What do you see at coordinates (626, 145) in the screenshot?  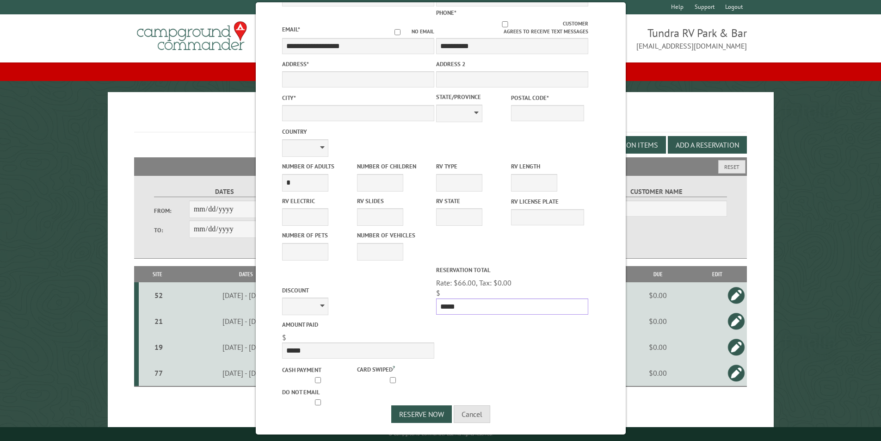 I see `button: Edit Add-on Items` at bounding box center [626, 145].